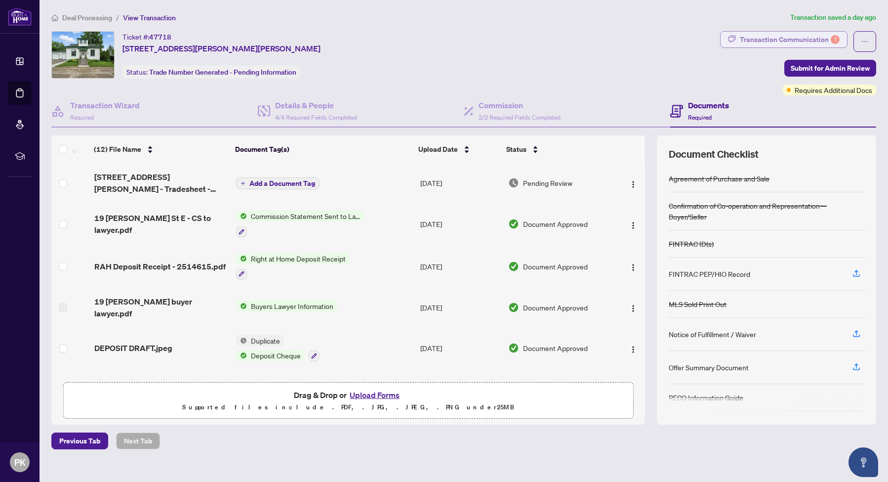 The width and height of the screenshot is (888, 482). Describe the element at coordinates (80, 441) in the screenshot. I see `span: Previous Tab` at that location.